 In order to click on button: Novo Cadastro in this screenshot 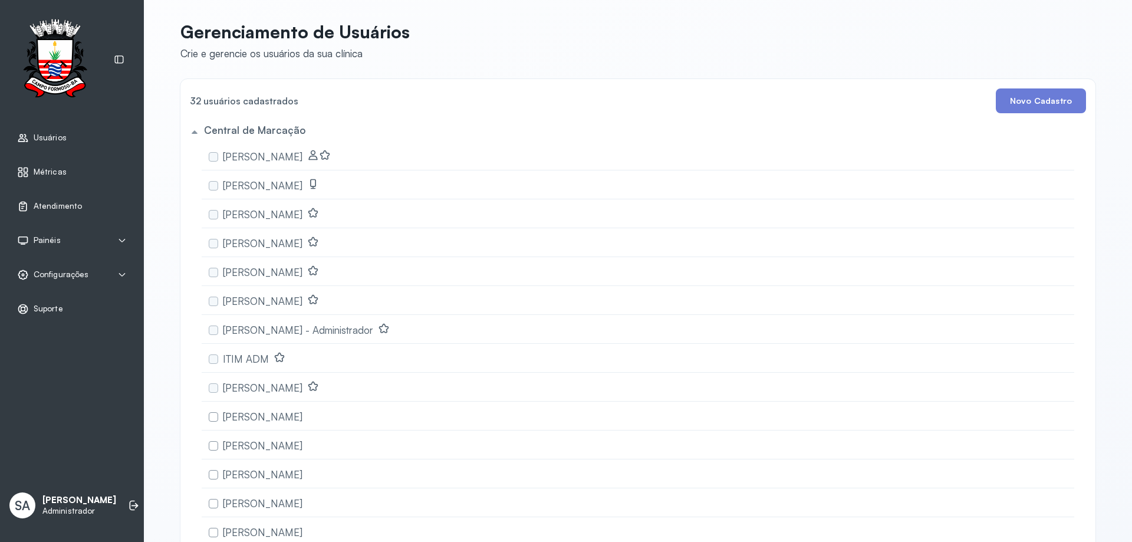, I will do `click(1041, 101)`.